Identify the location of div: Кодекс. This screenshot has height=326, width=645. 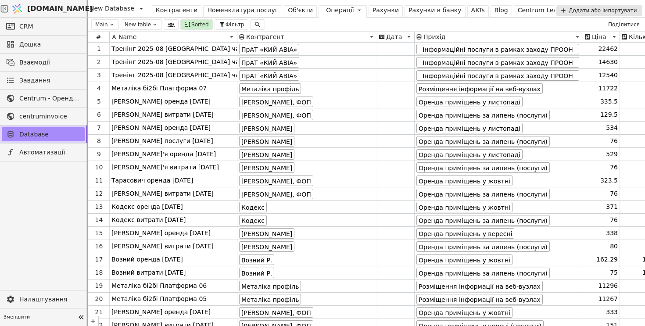
(253, 220).